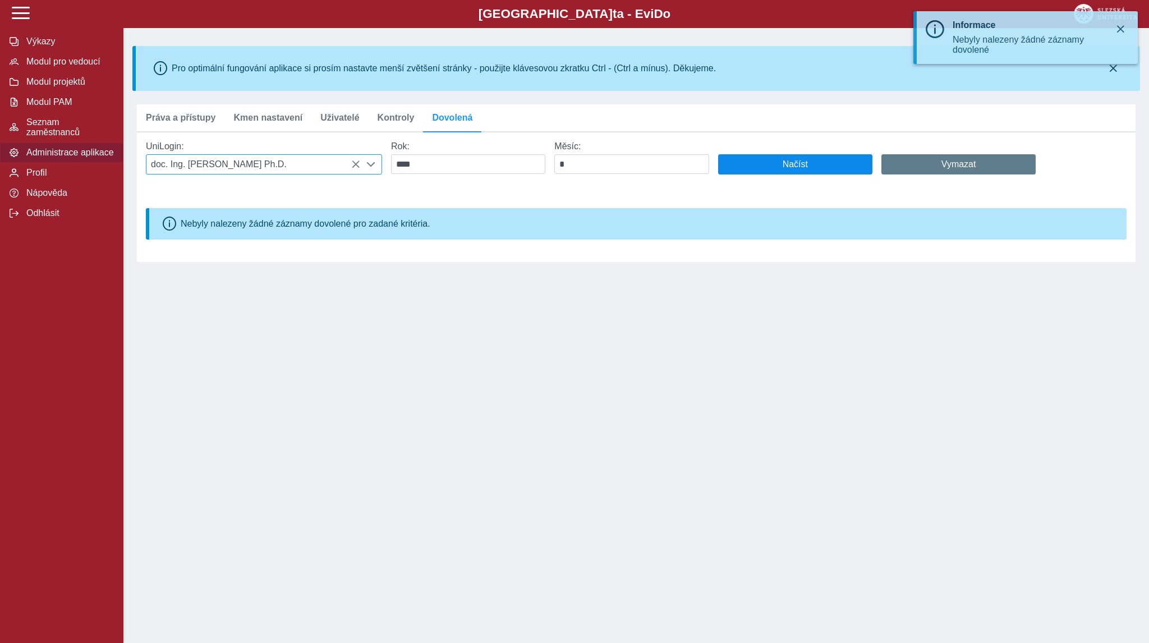 Image resolution: width=1149 pixels, height=643 pixels. What do you see at coordinates (444, 68) in the screenshot?
I see `div: Pro optimální fungování aplikace si prosím nastavte menší zvětšení stránky - použijte klávesovou ...` at bounding box center [444, 68].